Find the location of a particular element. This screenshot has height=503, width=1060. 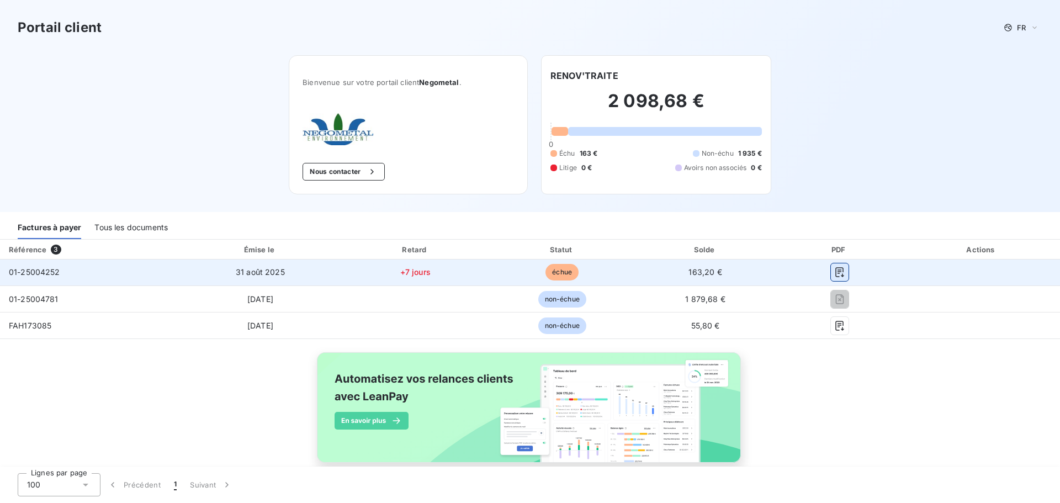

h2: 2 098,68 € is located at coordinates (656, 107).